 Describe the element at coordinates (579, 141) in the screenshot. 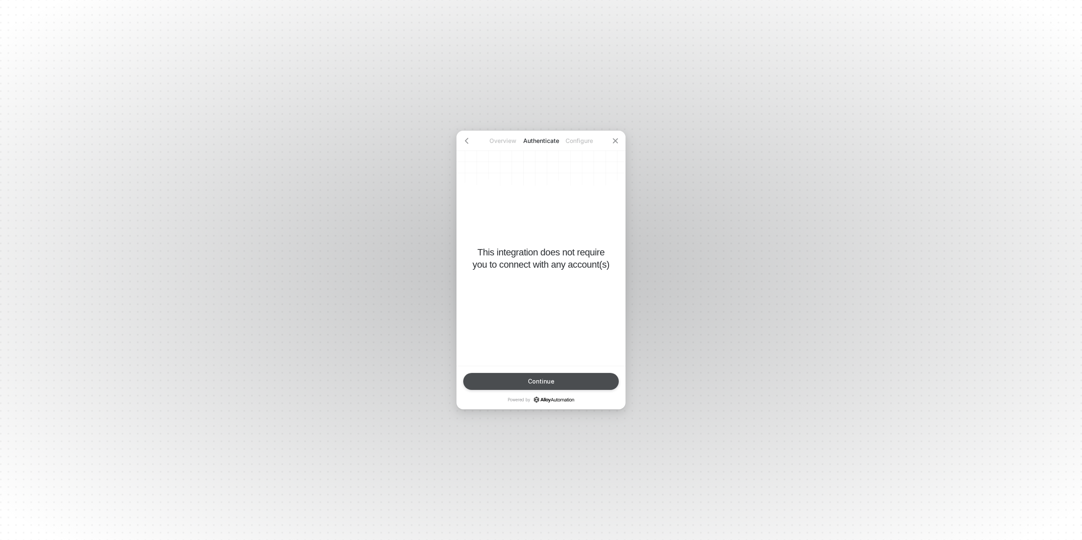

I see `p: Configure` at that location.